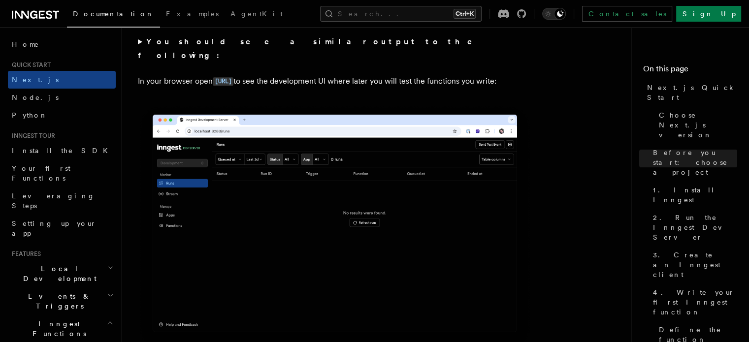 The image size is (749, 342). What do you see at coordinates (62, 151) in the screenshot?
I see `a: Install the SDK` at bounding box center [62, 151].